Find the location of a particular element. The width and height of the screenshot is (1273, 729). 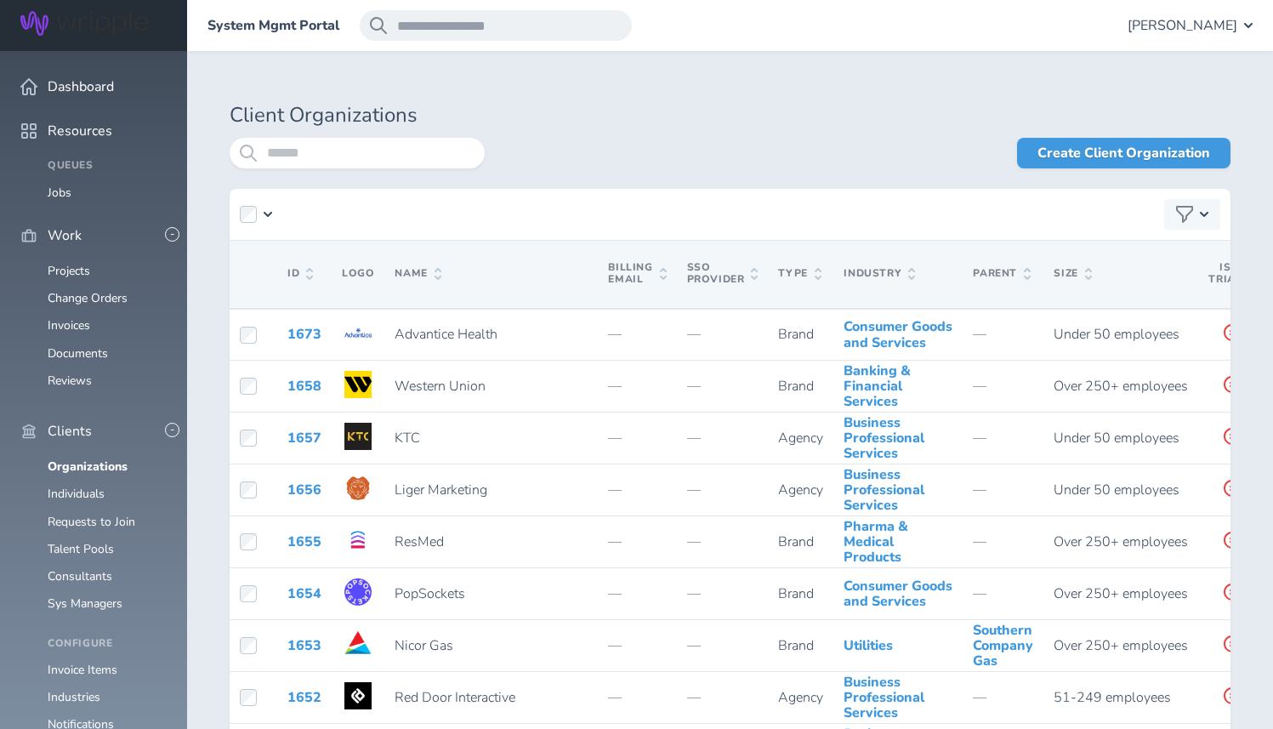

span: Parent is located at coordinates (1001, 274).